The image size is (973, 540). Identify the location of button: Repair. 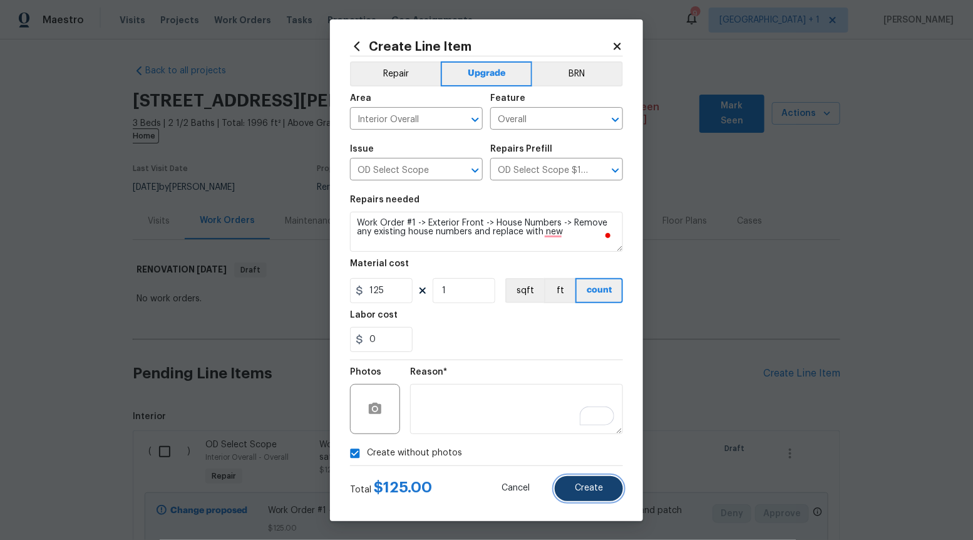
(395, 74).